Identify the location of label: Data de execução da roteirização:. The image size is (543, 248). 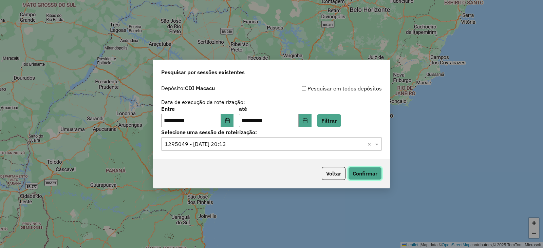
(203, 102).